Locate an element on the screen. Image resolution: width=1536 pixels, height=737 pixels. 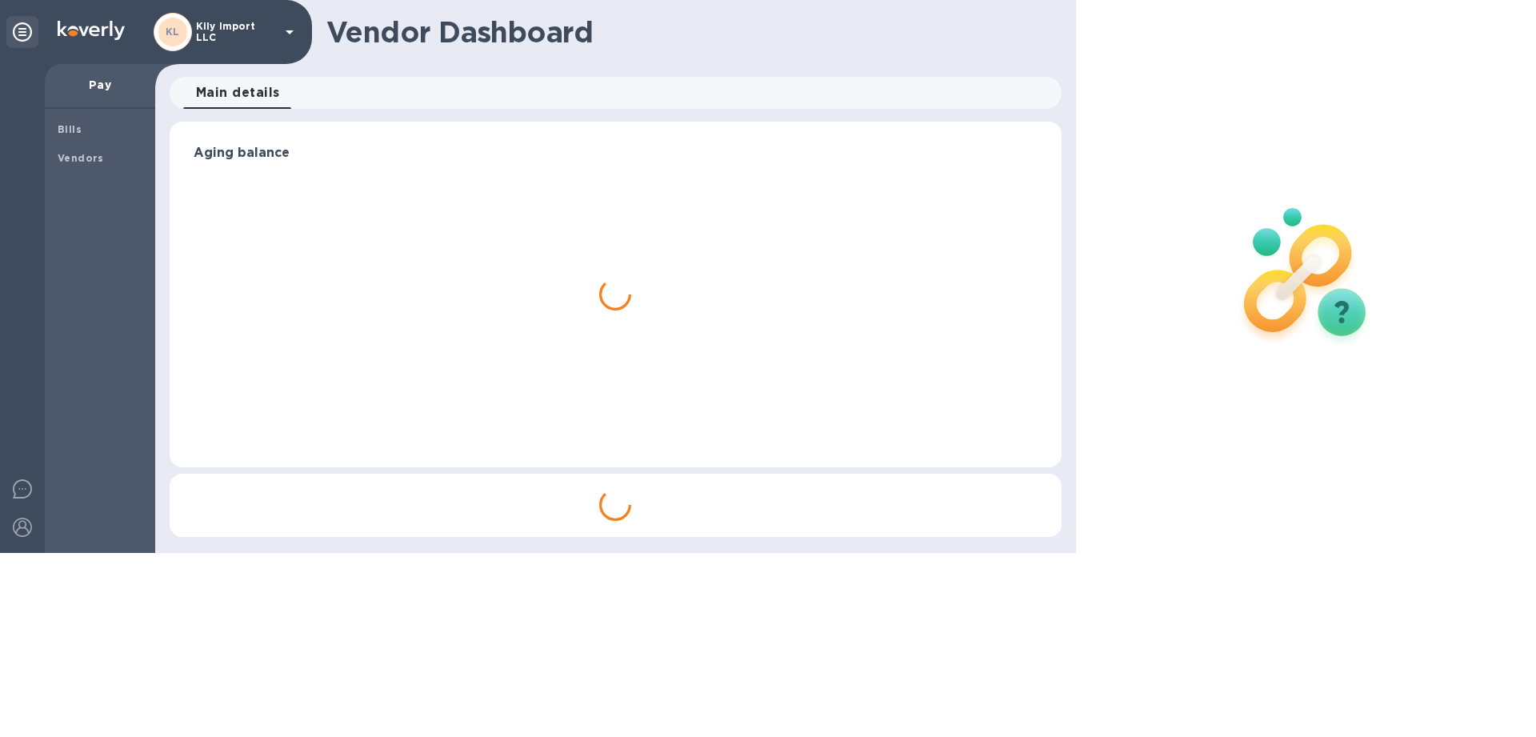
b: KL is located at coordinates (173, 31).